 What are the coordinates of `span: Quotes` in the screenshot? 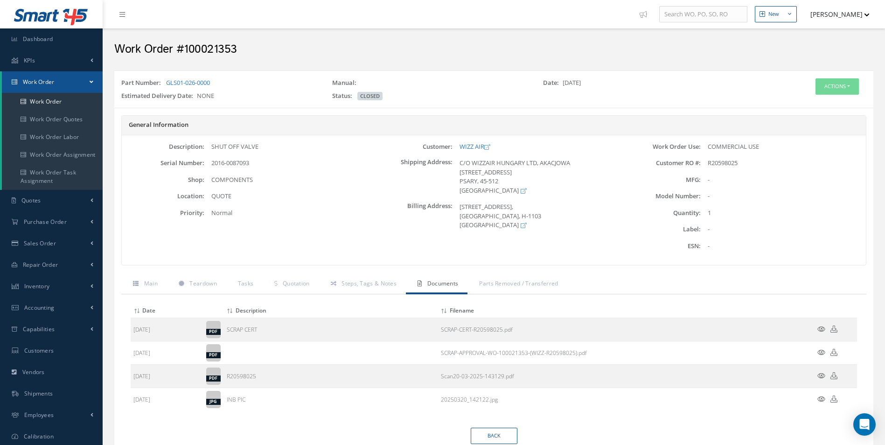 It's located at (31, 200).